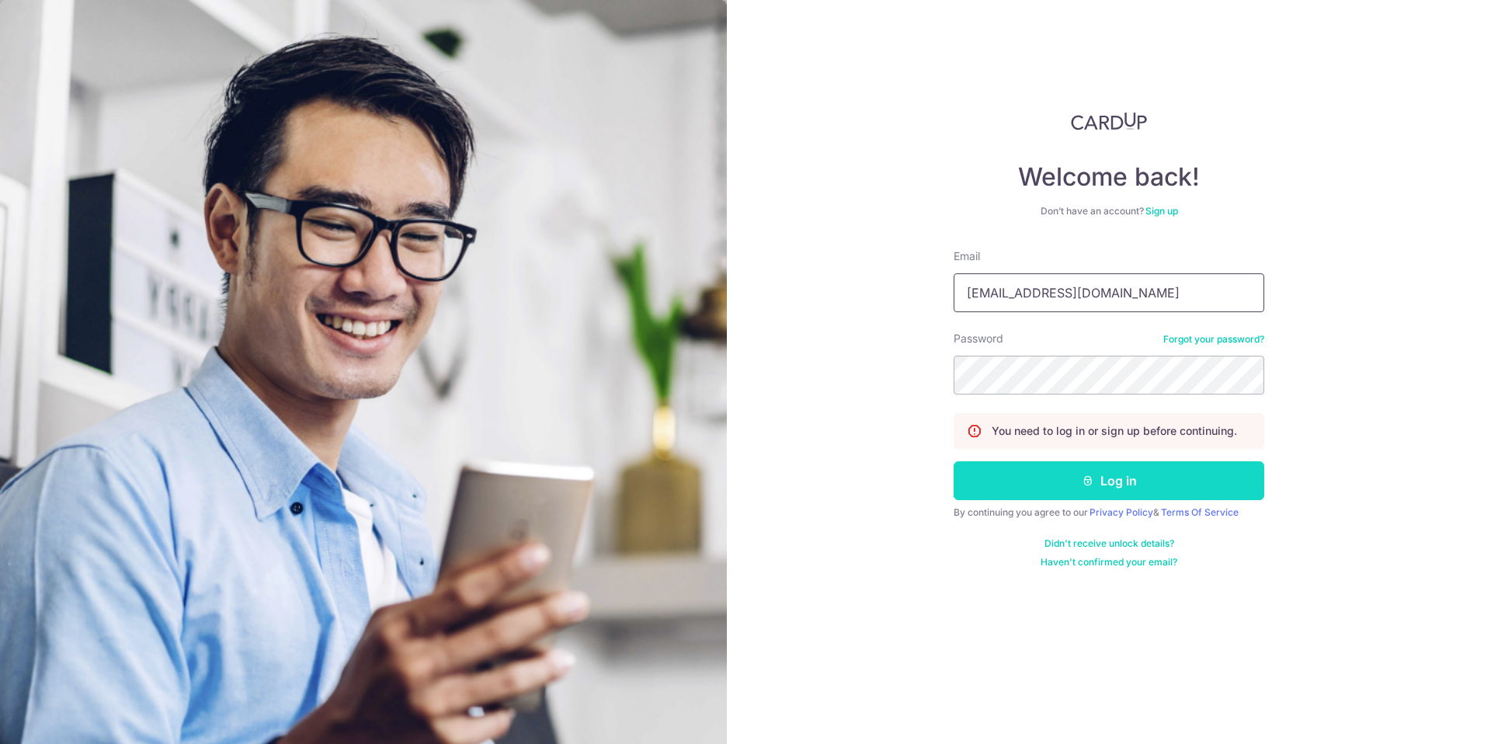 This screenshot has height=744, width=1491. What do you see at coordinates (1200, 512) in the screenshot?
I see `a: Terms Of Service` at bounding box center [1200, 512].